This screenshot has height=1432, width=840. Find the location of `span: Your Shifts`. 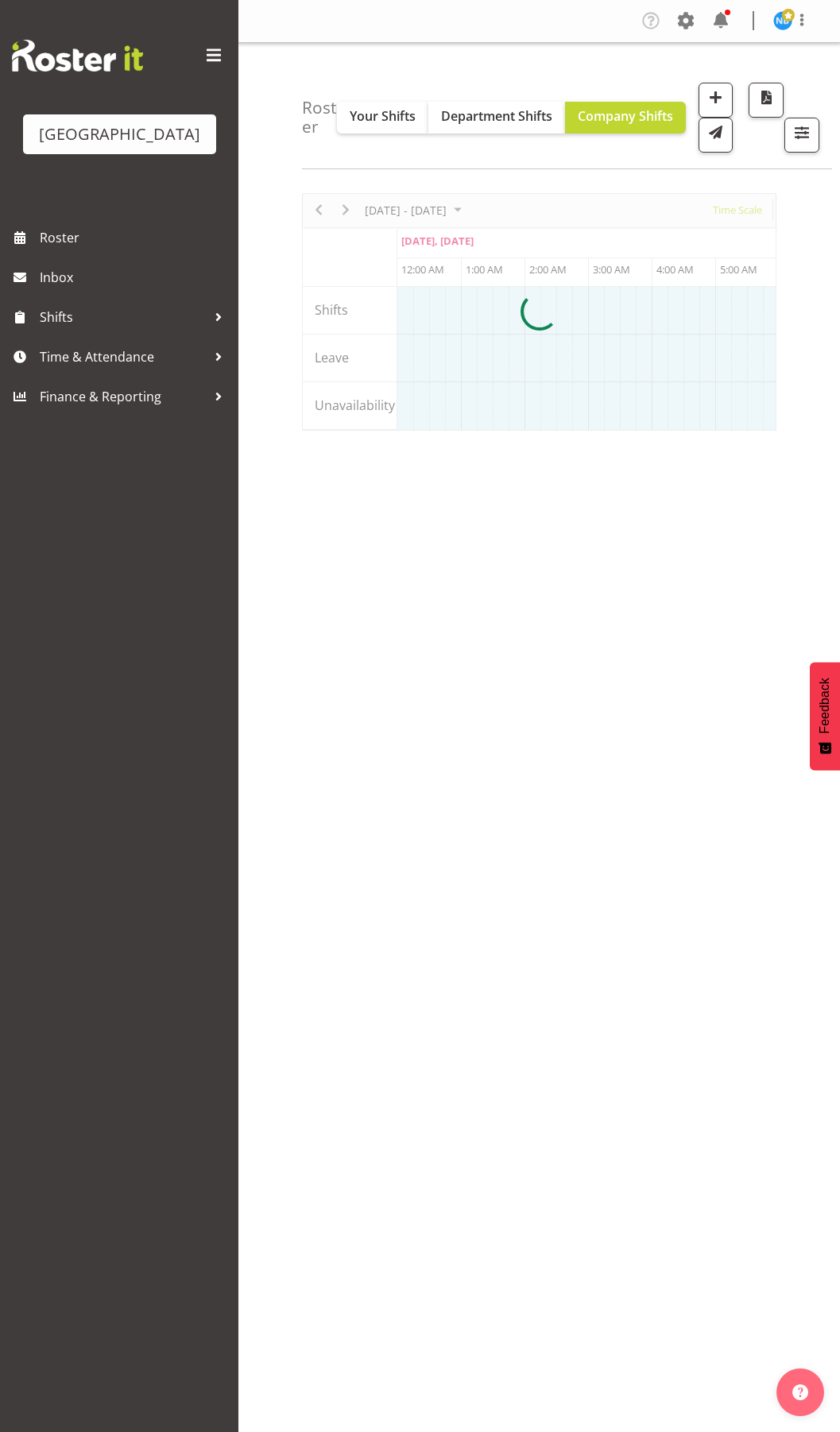

span: Your Shifts is located at coordinates (382, 116).